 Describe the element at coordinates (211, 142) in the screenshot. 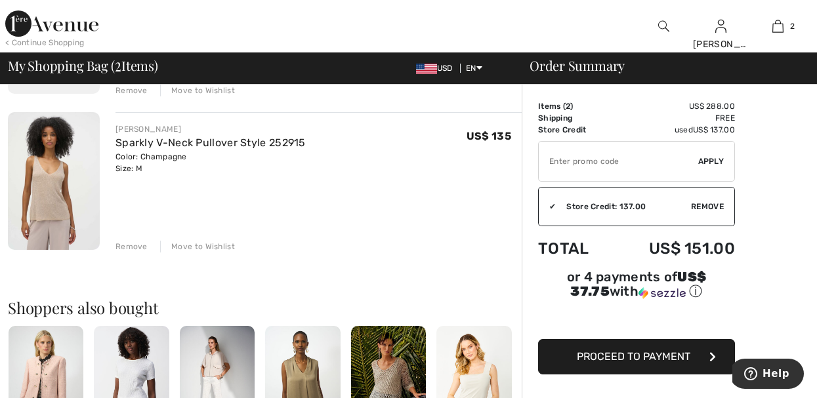

I see `a: Sparkly V-Neck Pullover Style 252915` at that location.